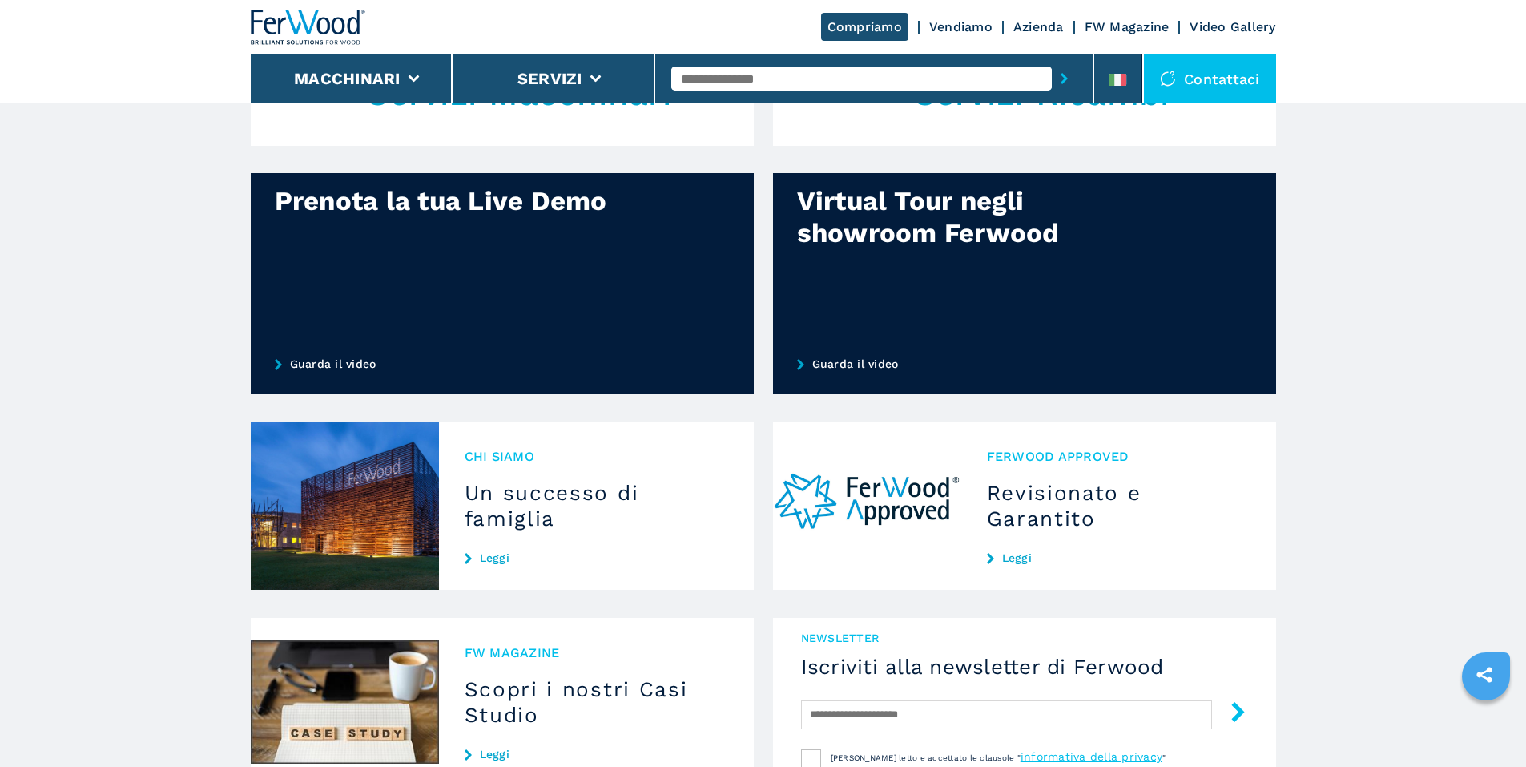  Describe the element at coordinates (1485, 675) in the screenshot. I see `a: sharethis` at that location.